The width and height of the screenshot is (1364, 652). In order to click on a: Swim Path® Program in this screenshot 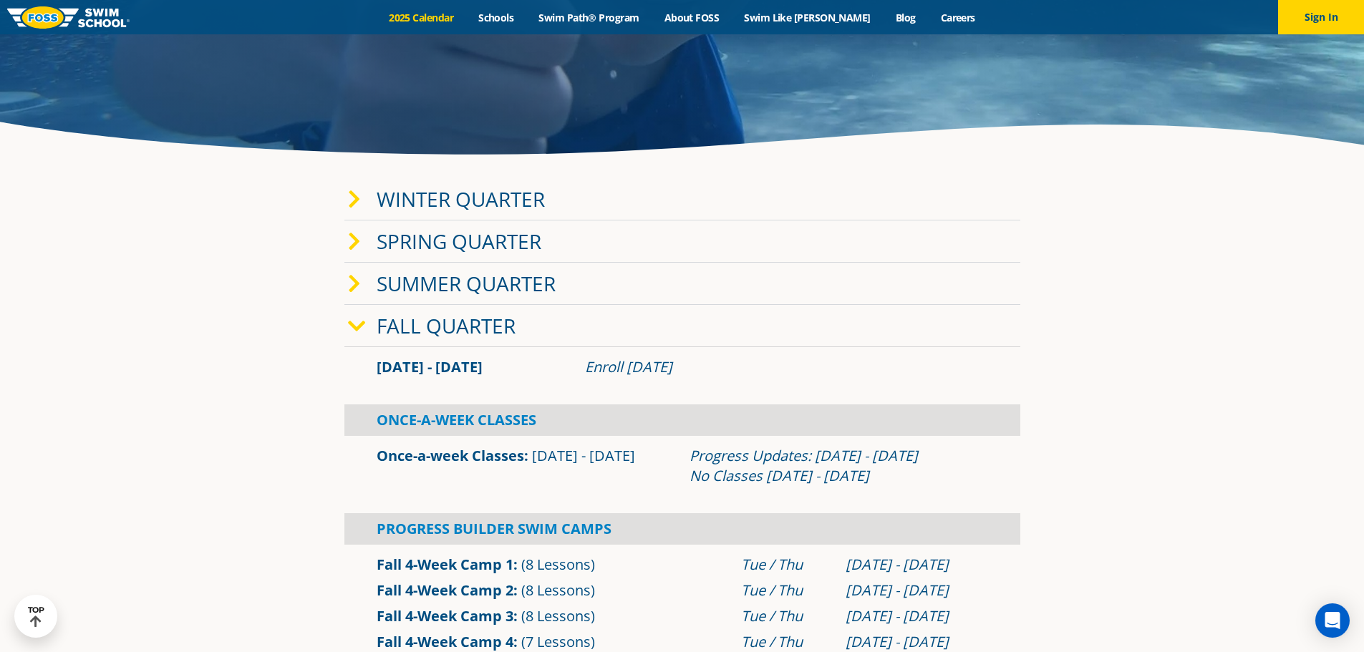, I will do `click(588, 17)`.